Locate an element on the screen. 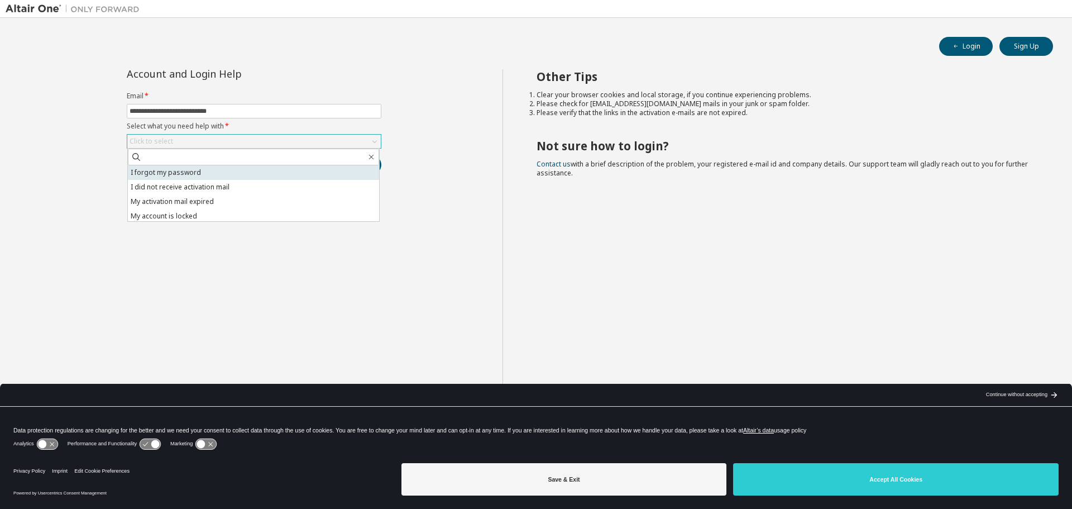 Image resolution: width=1072 pixels, height=509 pixels. li: Please verify that the links in the activation e-mails are not expired. is located at coordinates (785, 113).